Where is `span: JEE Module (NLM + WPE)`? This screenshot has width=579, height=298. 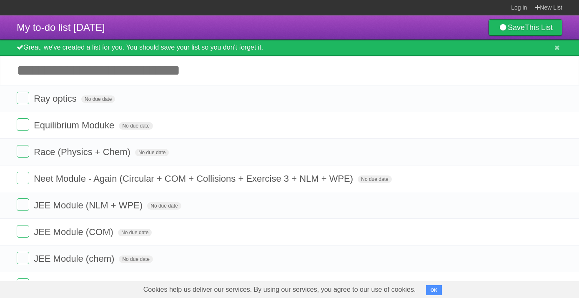
span: JEE Module (NLM + WPE) is located at coordinates (89, 205).